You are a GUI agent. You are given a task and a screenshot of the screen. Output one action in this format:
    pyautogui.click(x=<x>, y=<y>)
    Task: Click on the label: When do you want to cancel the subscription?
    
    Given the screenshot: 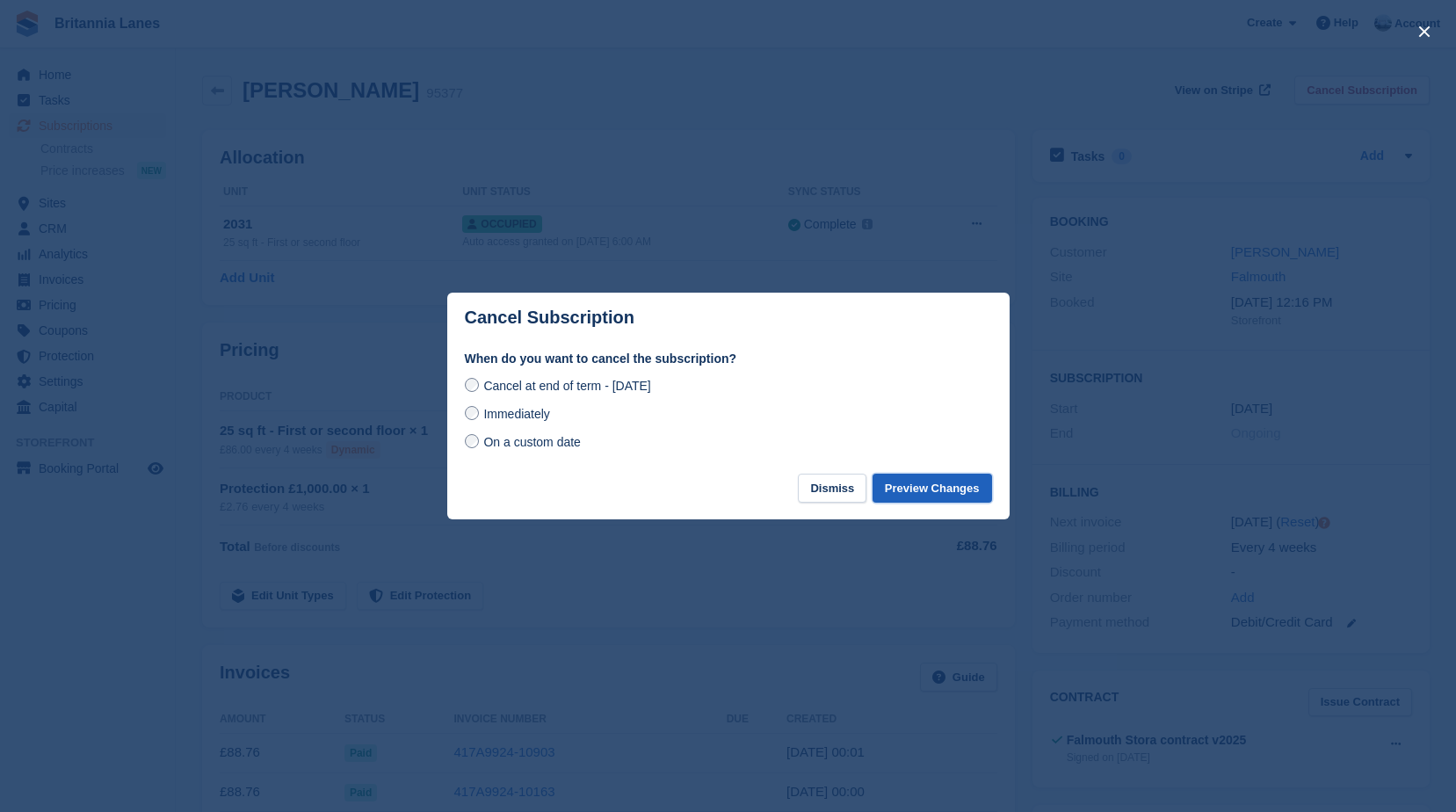 What is the action you would take?
    pyautogui.click(x=728, y=358)
    